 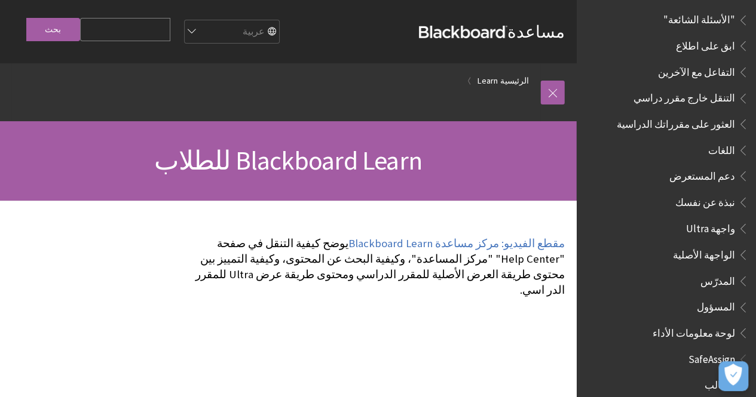 I want to click on span: العثور على مقرراتك الدراسية, so click(x=676, y=122).